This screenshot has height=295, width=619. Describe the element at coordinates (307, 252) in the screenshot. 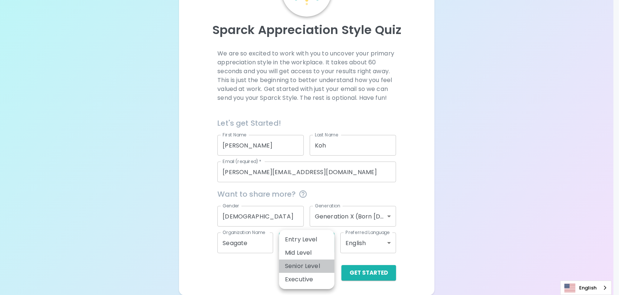

I see `li: Mid Level` at that location.